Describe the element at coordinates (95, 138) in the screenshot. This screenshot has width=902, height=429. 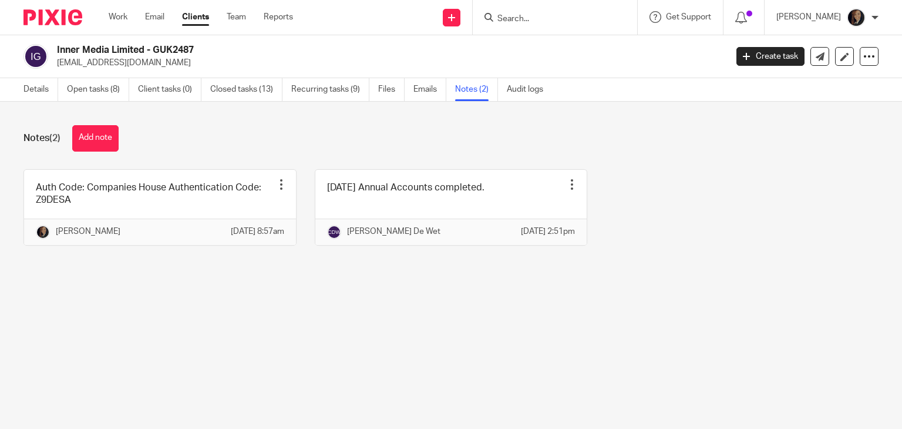
I see `button: Add note` at that location.